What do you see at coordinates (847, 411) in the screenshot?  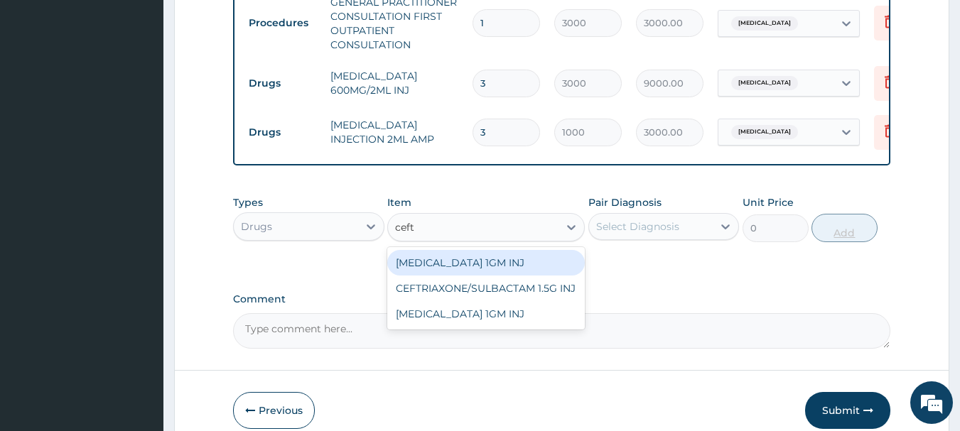 I see `button: Submit` at bounding box center [847, 411].